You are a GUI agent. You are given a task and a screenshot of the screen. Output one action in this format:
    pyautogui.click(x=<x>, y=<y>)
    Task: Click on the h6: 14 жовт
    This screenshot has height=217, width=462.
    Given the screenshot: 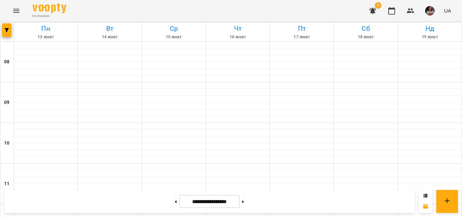 What is the action you would take?
    pyautogui.click(x=110, y=37)
    